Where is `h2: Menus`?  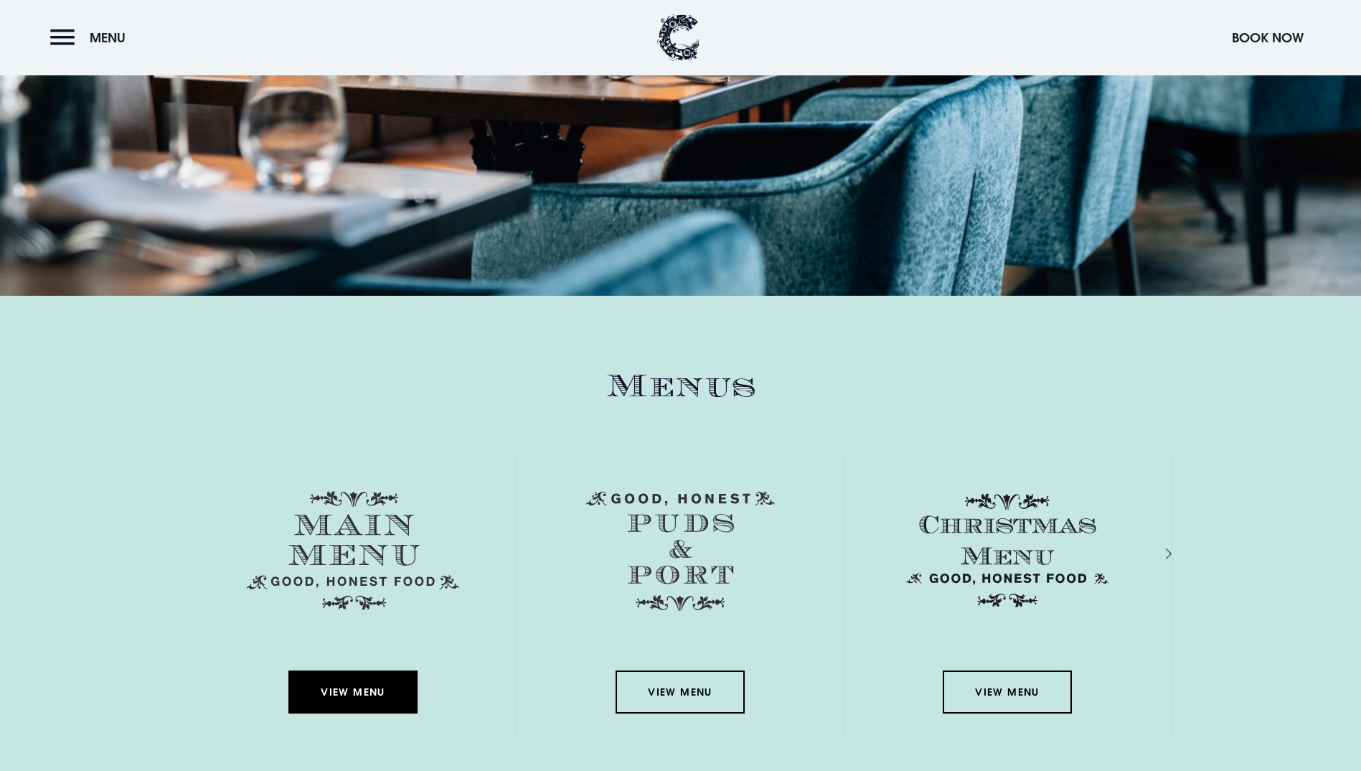 h2: Menus is located at coordinates (681, 386).